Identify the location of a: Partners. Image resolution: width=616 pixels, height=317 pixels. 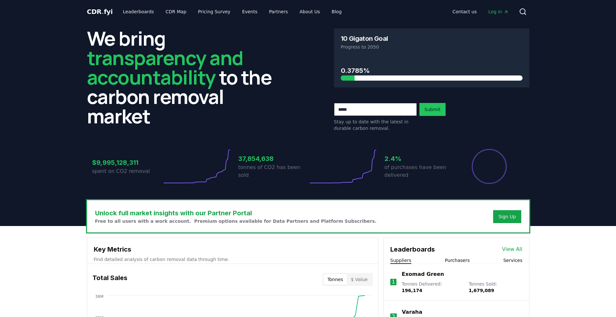
(278, 12).